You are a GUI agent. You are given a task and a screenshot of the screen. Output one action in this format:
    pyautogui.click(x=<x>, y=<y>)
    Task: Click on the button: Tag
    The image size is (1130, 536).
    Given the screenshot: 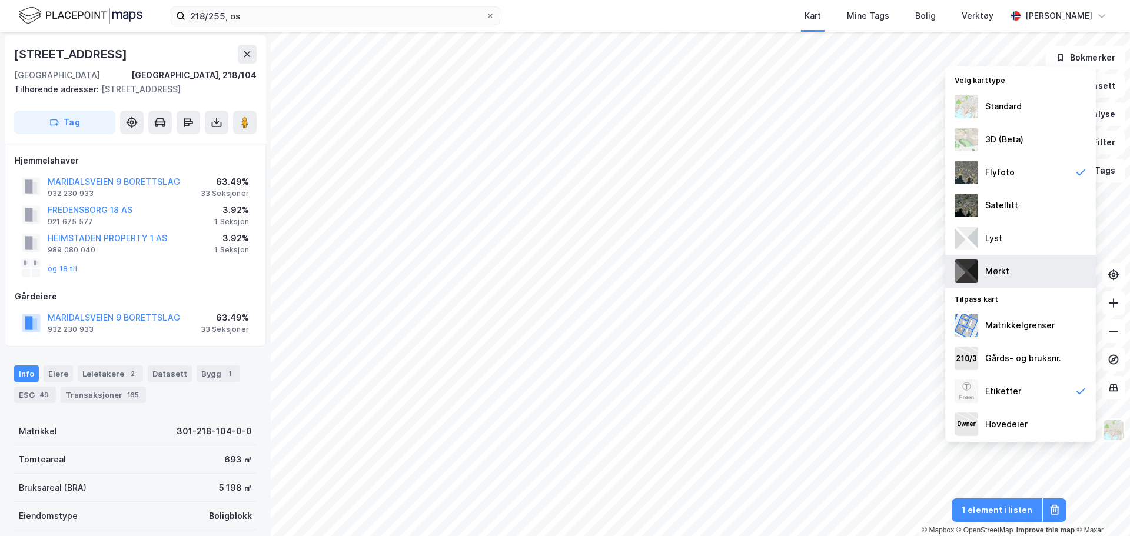 What is the action you would take?
    pyautogui.click(x=65, y=122)
    